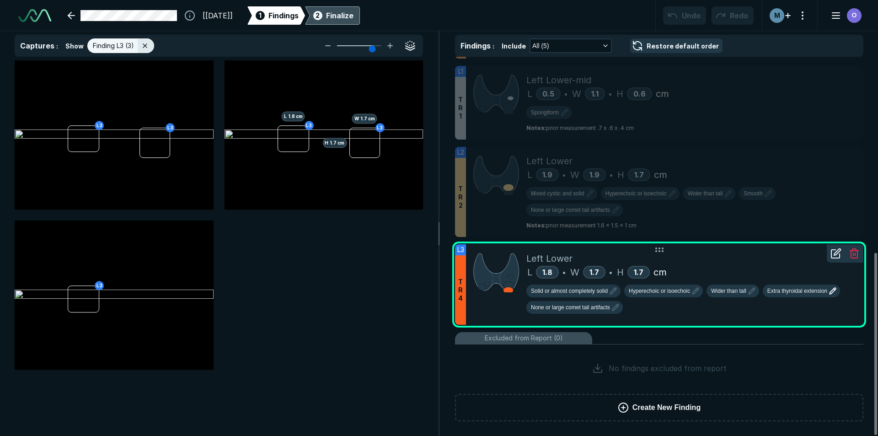 The width and height of the screenshot is (878, 436). What do you see at coordinates (460, 250) in the screenshot?
I see `span: L3` at bounding box center [460, 250].